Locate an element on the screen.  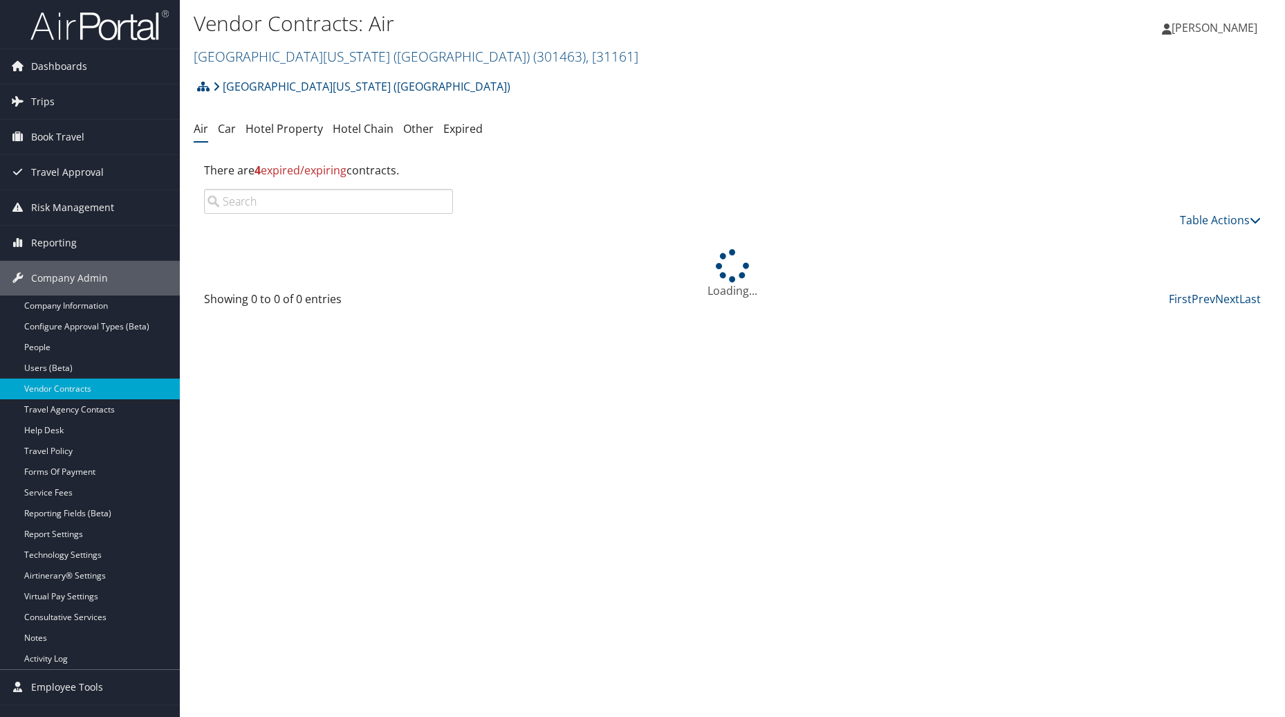
a: First is located at coordinates (1180, 299).